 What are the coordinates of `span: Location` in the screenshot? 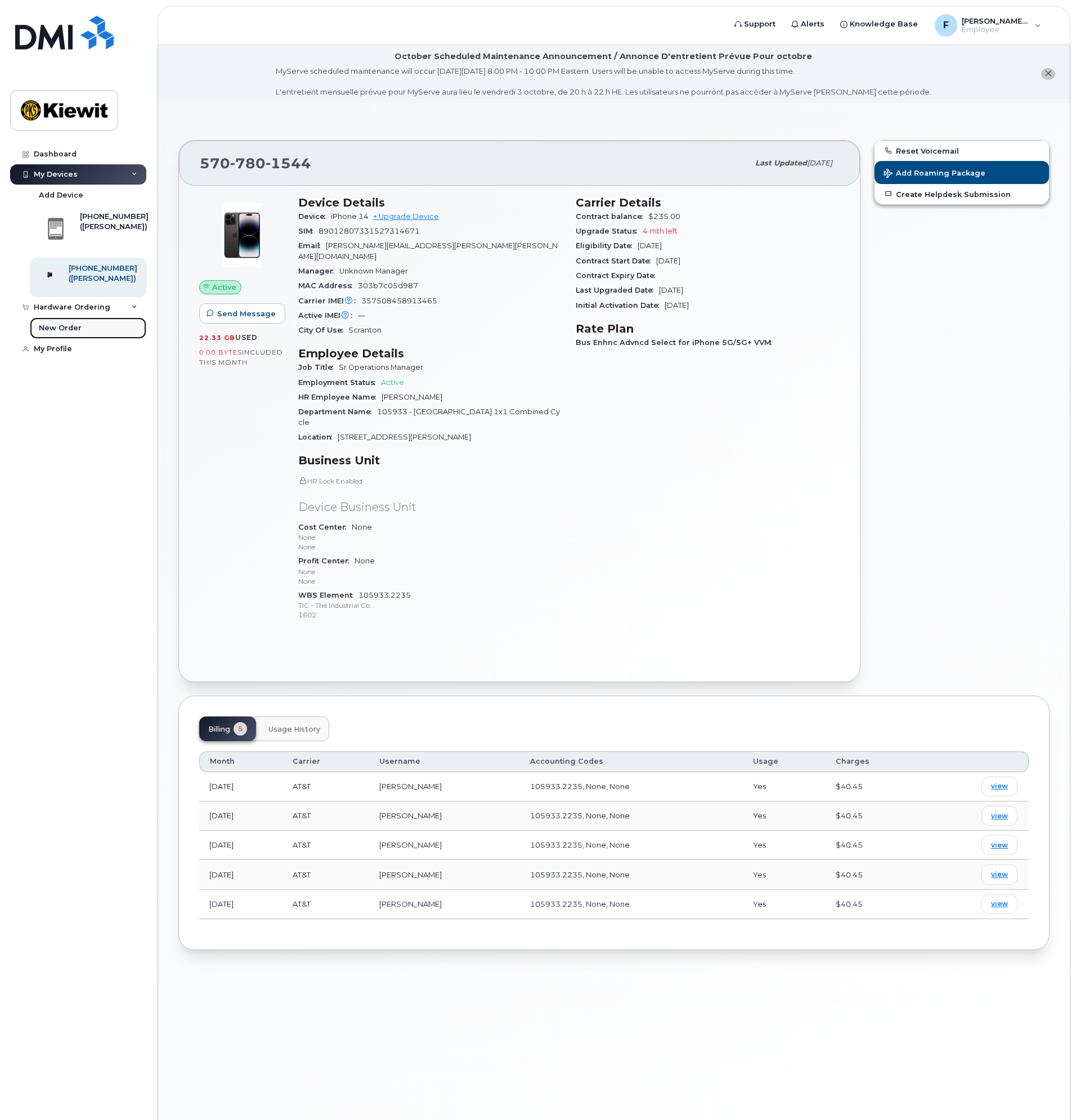 It's located at (318, 437).